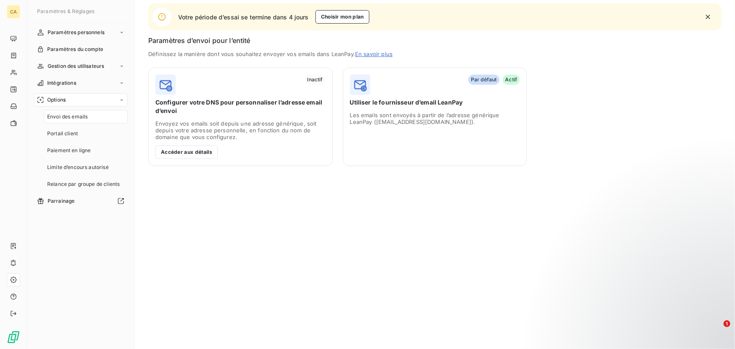  Describe the element at coordinates (69, 150) in the screenshot. I see `span: Paiement en ligne` at that location.